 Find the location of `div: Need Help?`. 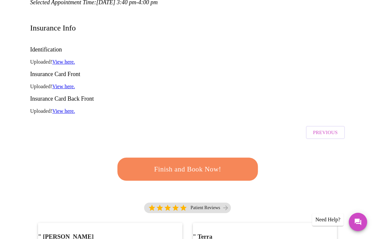

div: Need Help? is located at coordinates (328, 219).